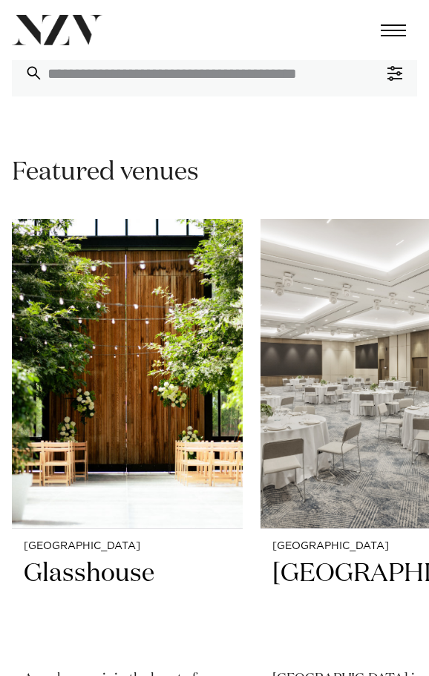 Image resolution: width=429 pixels, height=676 pixels. What do you see at coordinates (127, 607) in the screenshot?
I see `h2: Glasshouse` at bounding box center [127, 607].